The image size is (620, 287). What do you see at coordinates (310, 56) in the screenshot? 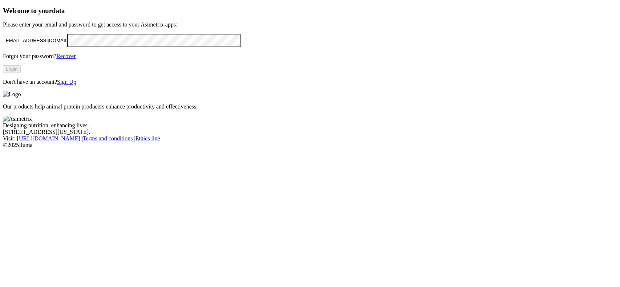
I see `p: Forgot your password?` at bounding box center [310, 56].